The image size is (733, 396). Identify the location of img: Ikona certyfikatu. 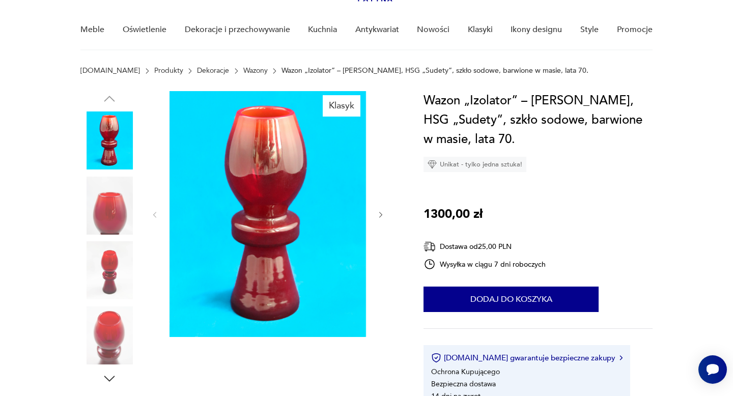
(436, 358).